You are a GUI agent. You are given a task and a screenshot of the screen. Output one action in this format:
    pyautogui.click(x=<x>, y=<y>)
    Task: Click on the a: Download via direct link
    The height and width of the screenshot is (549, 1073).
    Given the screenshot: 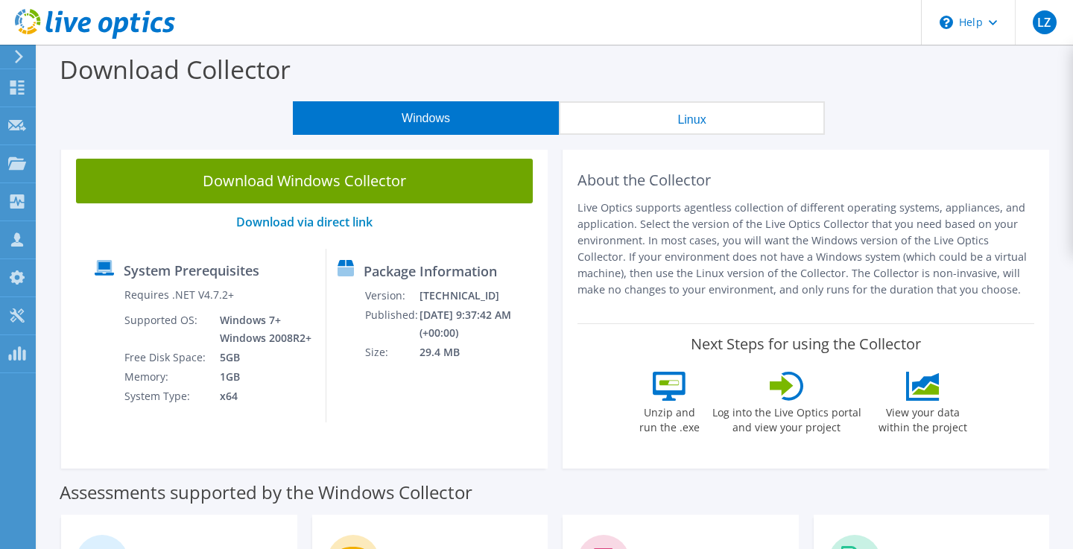 What is the action you would take?
    pyautogui.click(x=304, y=222)
    